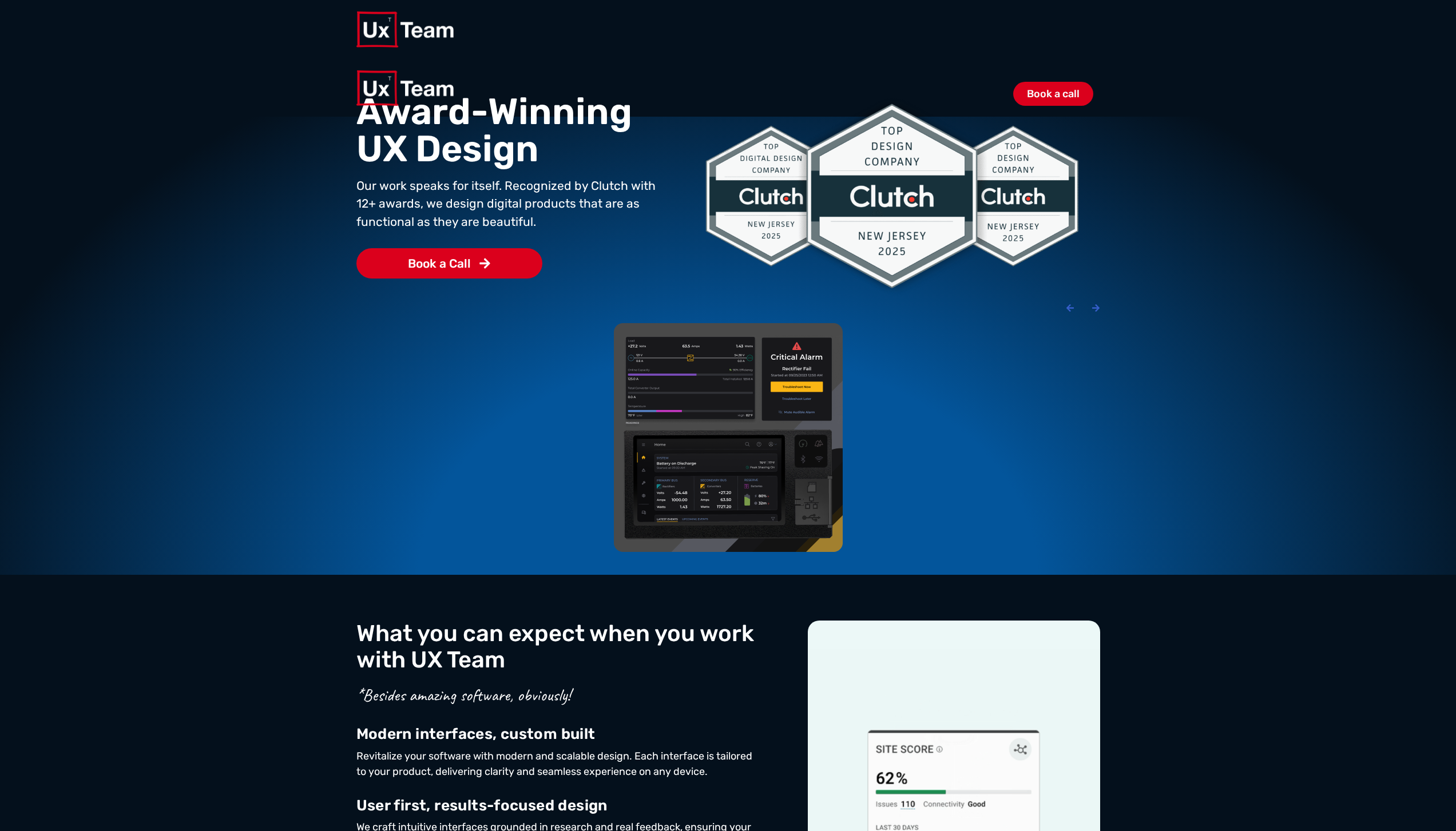 The width and height of the screenshot is (1456, 831). What do you see at coordinates (728, 437) in the screenshot?
I see `img: Power conversion company hardware UI device ux design` at bounding box center [728, 437].